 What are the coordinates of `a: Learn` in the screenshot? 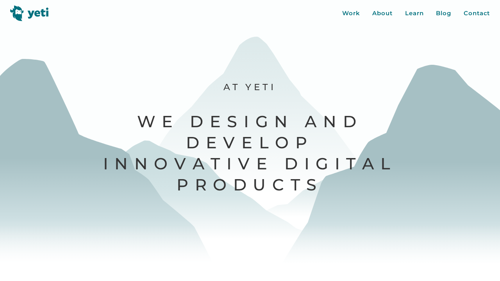 It's located at (415, 13).